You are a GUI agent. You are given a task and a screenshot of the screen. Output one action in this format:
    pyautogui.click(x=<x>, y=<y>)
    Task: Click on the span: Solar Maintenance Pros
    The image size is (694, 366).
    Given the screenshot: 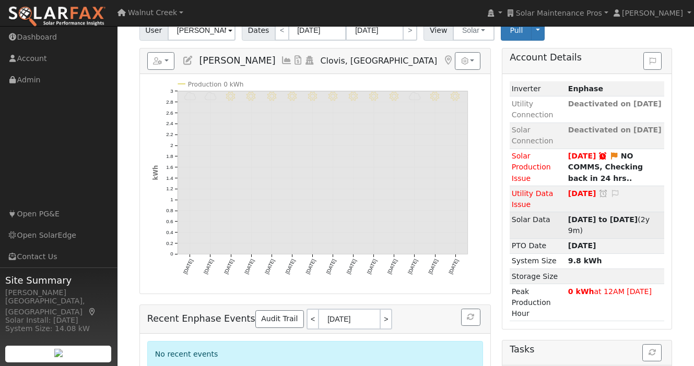 What is the action you would take?
    pyautogui.click(x=558, y=13)
    